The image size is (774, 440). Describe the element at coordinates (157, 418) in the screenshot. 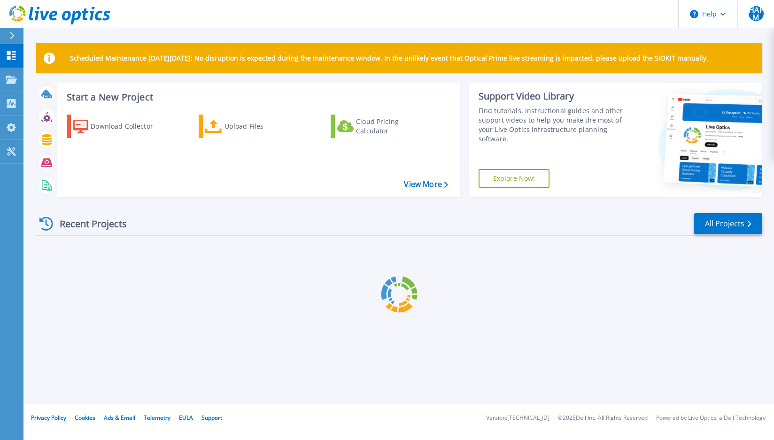

I see `a: Telemetry` at that location.